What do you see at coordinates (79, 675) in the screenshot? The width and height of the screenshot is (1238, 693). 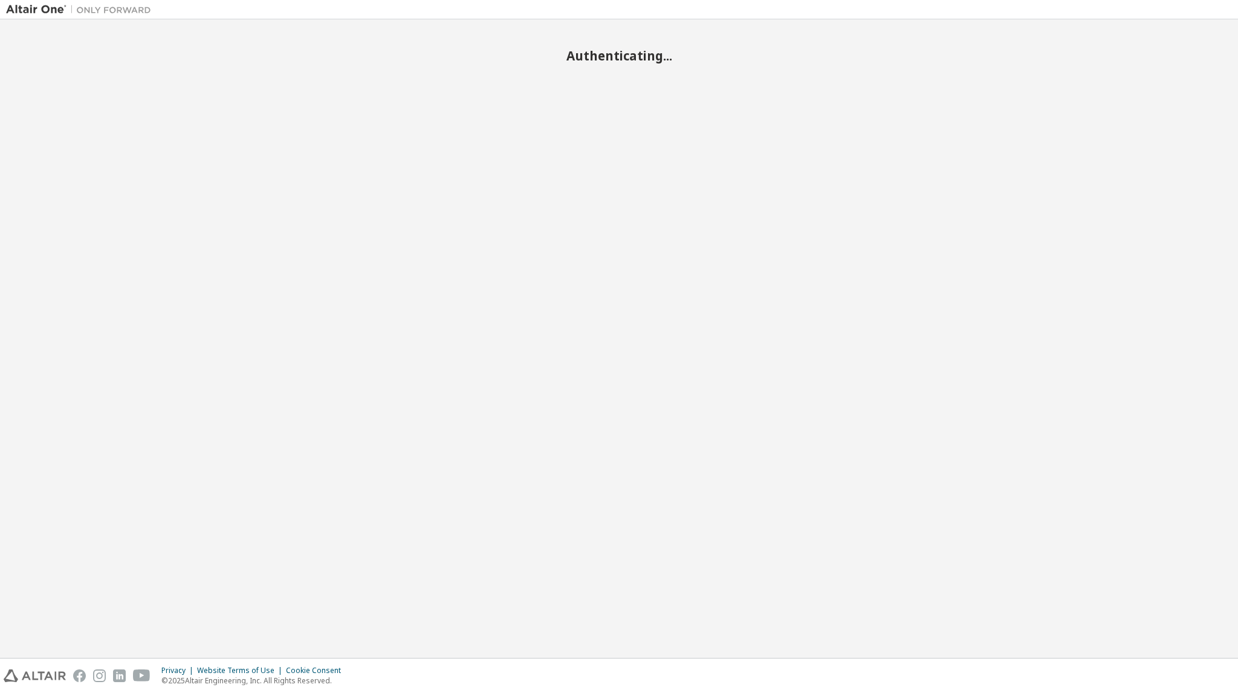 I see `img: facebook.svg` at bounding box center [79, 675].